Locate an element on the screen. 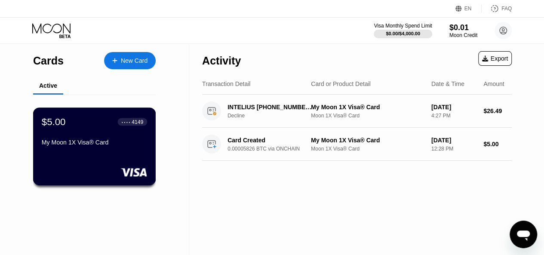 The height and width of the screenshot is (255, 544). div: Moon Credit is located at coordinates (463, 35).